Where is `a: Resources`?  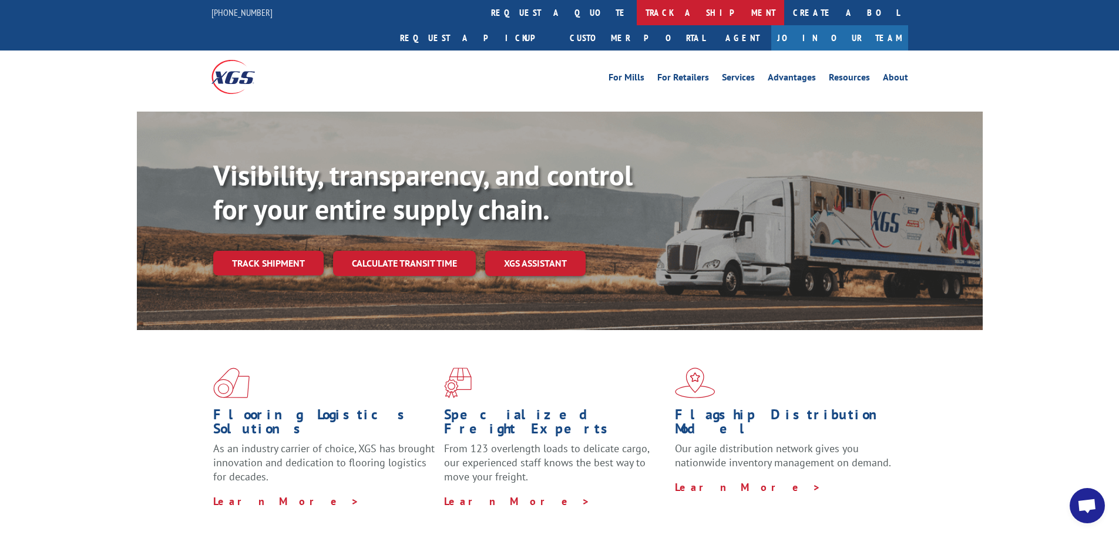
a: Resources is located at coordinates (849, 79).